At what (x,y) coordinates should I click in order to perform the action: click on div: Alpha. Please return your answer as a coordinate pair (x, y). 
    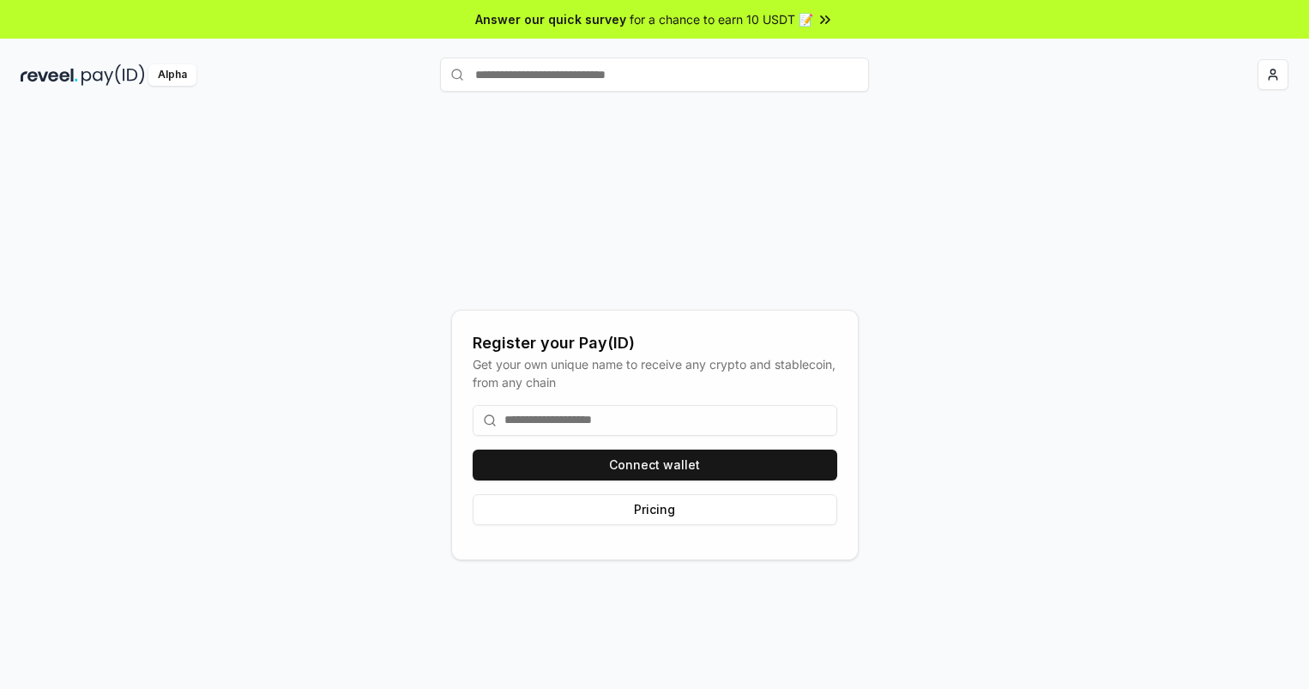
    Looking at the image, I should click on (172, 75).